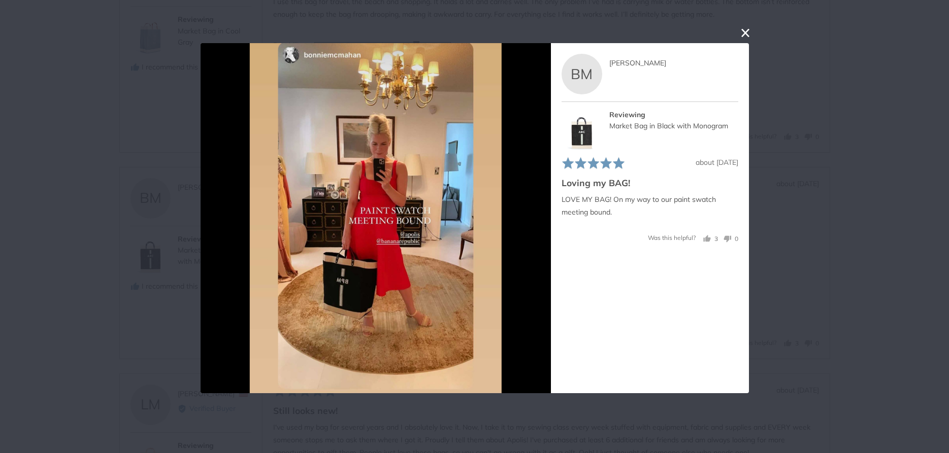 This screenshot has height=453, width=949. Describe the element at coordinates (650, 206) in the screenshot. I see `p: LOVE MY BAG! On my way to our paint swatch meeting bound.` at that location.